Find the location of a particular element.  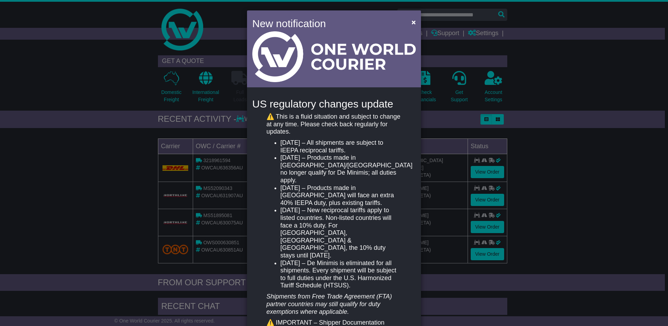

p: ⚠️ This is a fluid situation and subject to change at any time. Please check back regularly for u... is located at coordinates (334, 124).